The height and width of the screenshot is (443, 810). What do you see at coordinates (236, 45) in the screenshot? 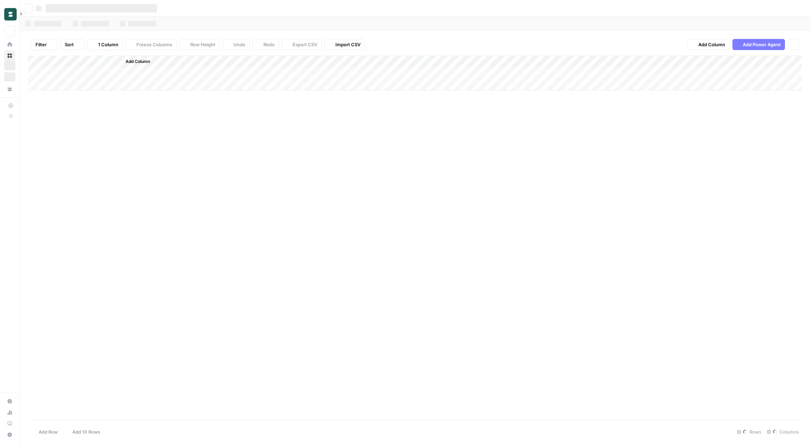
I see `button: Undo` at bounding box center [236, 45].